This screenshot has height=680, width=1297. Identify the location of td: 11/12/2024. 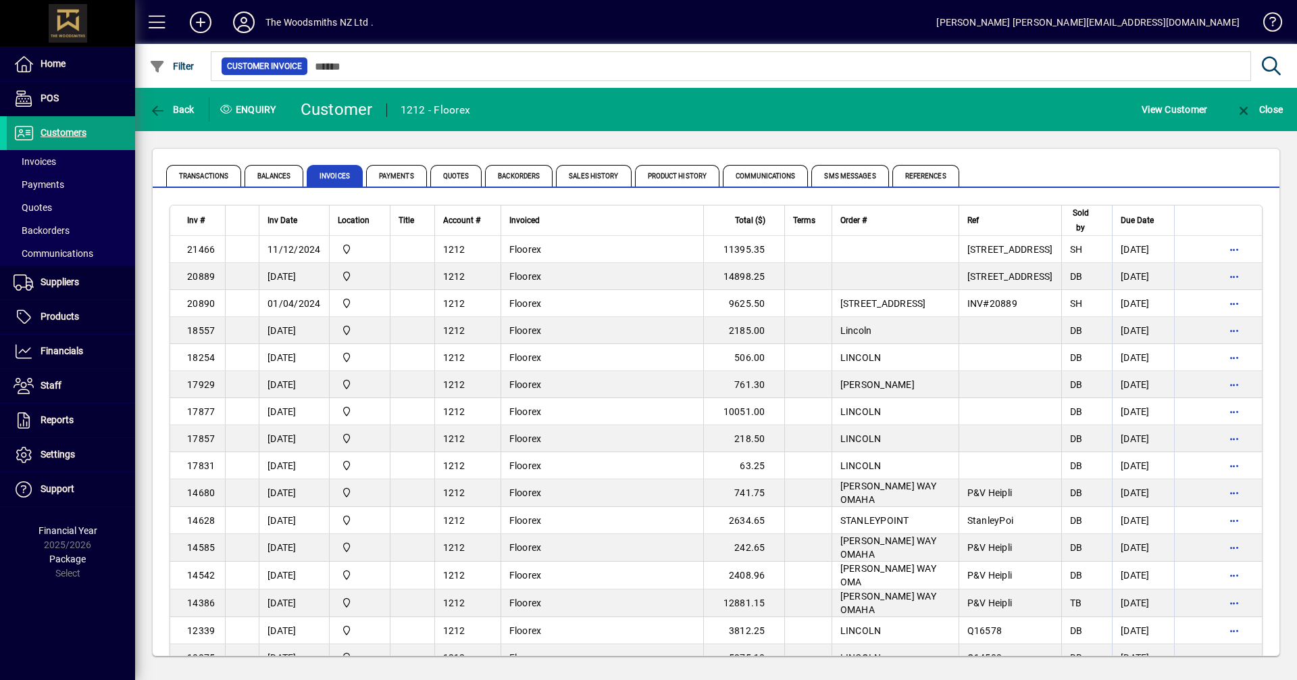
(294, 249).